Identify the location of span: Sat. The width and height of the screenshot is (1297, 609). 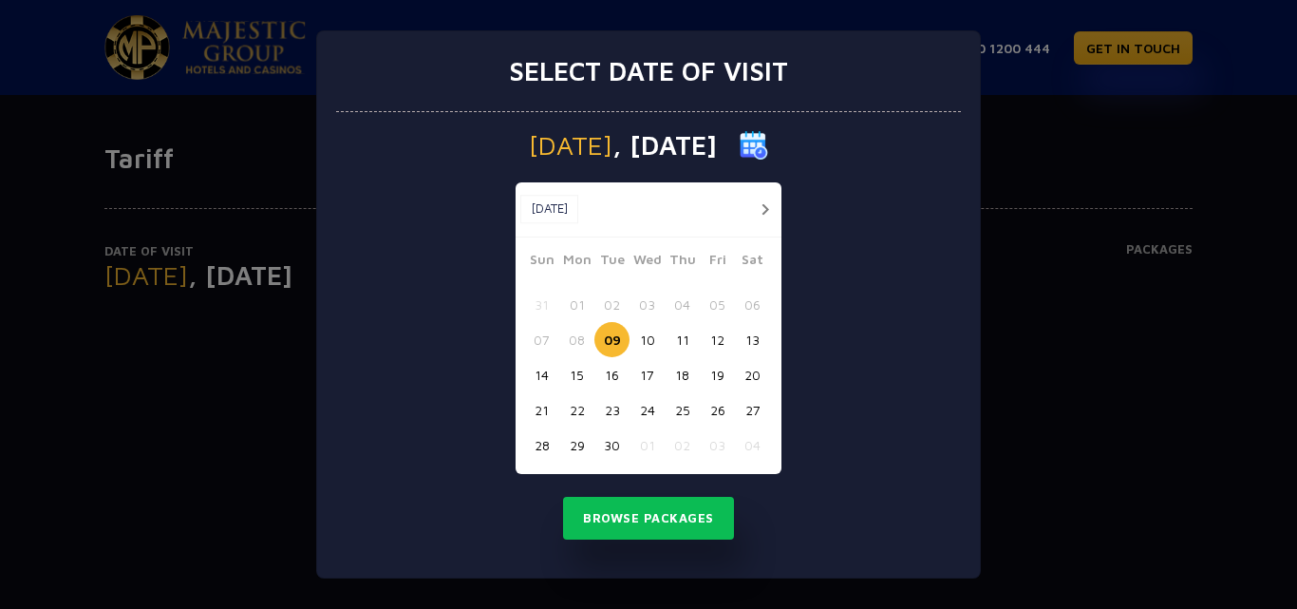
(752, 262).